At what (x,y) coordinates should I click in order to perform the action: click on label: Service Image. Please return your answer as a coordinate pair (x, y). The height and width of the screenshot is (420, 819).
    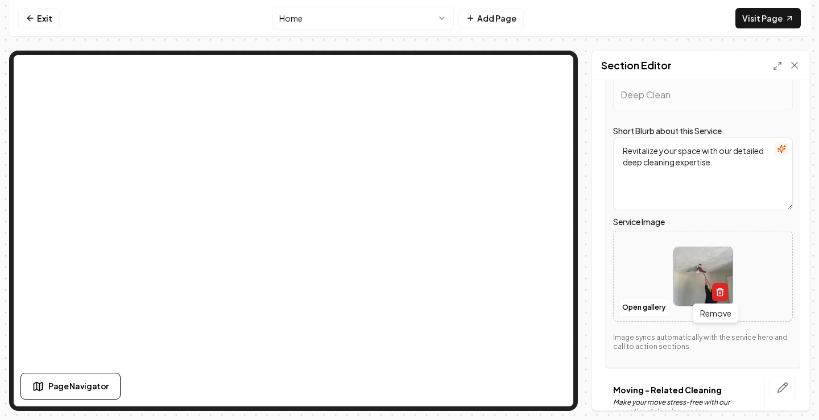
    Looking at the image, I should click on (703, 222).